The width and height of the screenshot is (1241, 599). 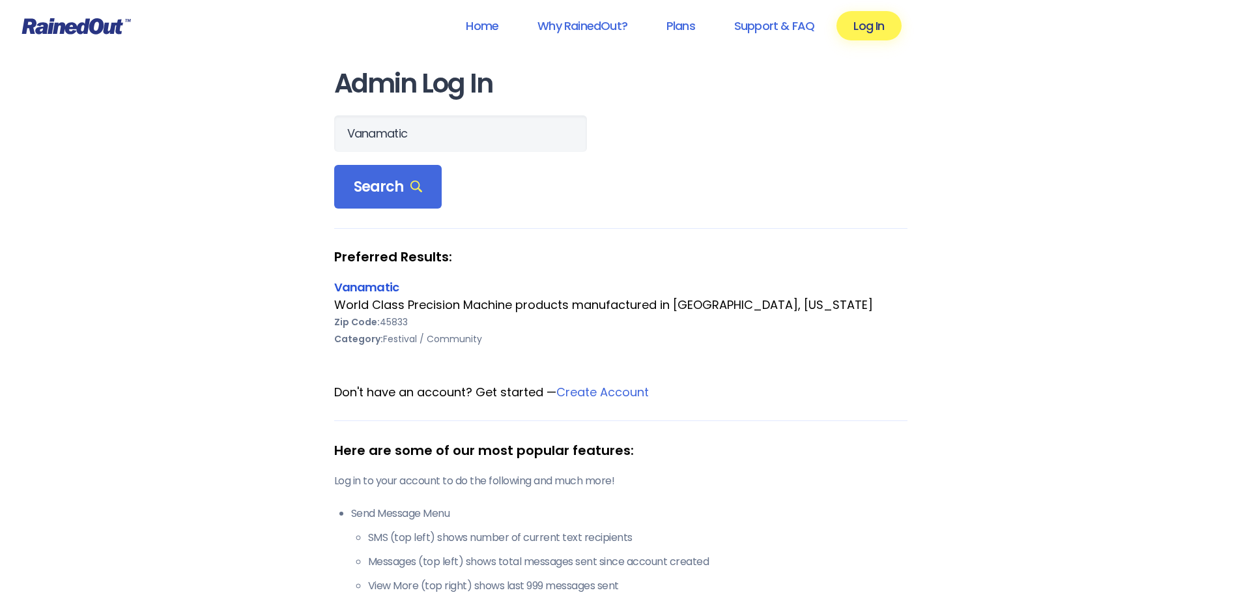 What do you see at coordinates (638, 586) in the screenshot?
I see `li: View More (top right) shows last 999 messages sent` at bounding box center [638, 586].